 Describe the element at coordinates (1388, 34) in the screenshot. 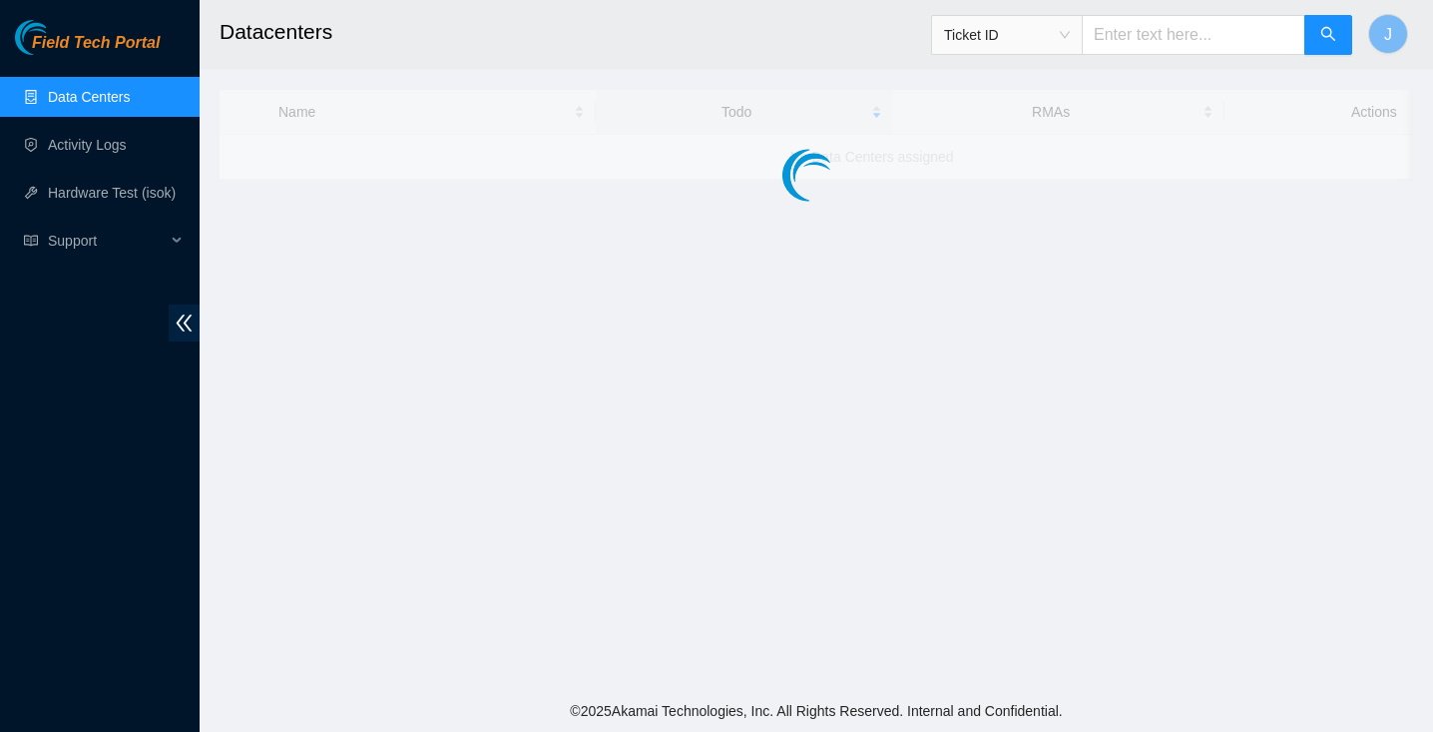

I see `button: J` at that location.